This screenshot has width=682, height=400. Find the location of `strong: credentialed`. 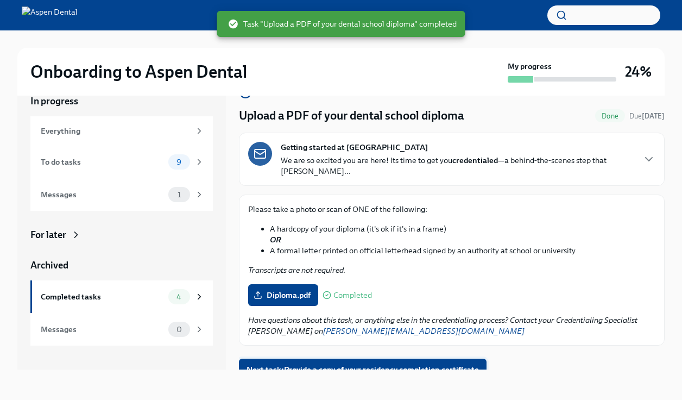

strong: credentialed is located at coordinates (475, 160).